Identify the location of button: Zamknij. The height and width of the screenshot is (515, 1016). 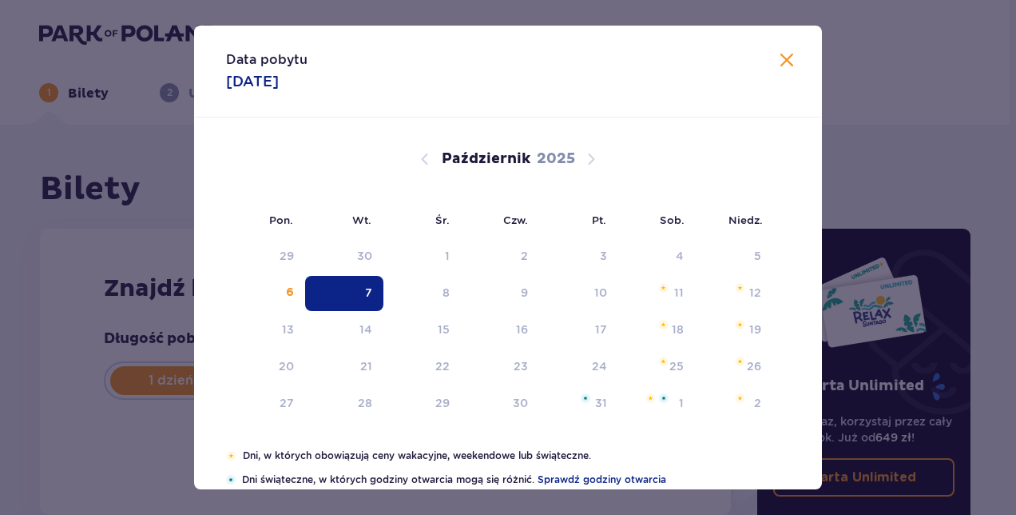
(787, 61).